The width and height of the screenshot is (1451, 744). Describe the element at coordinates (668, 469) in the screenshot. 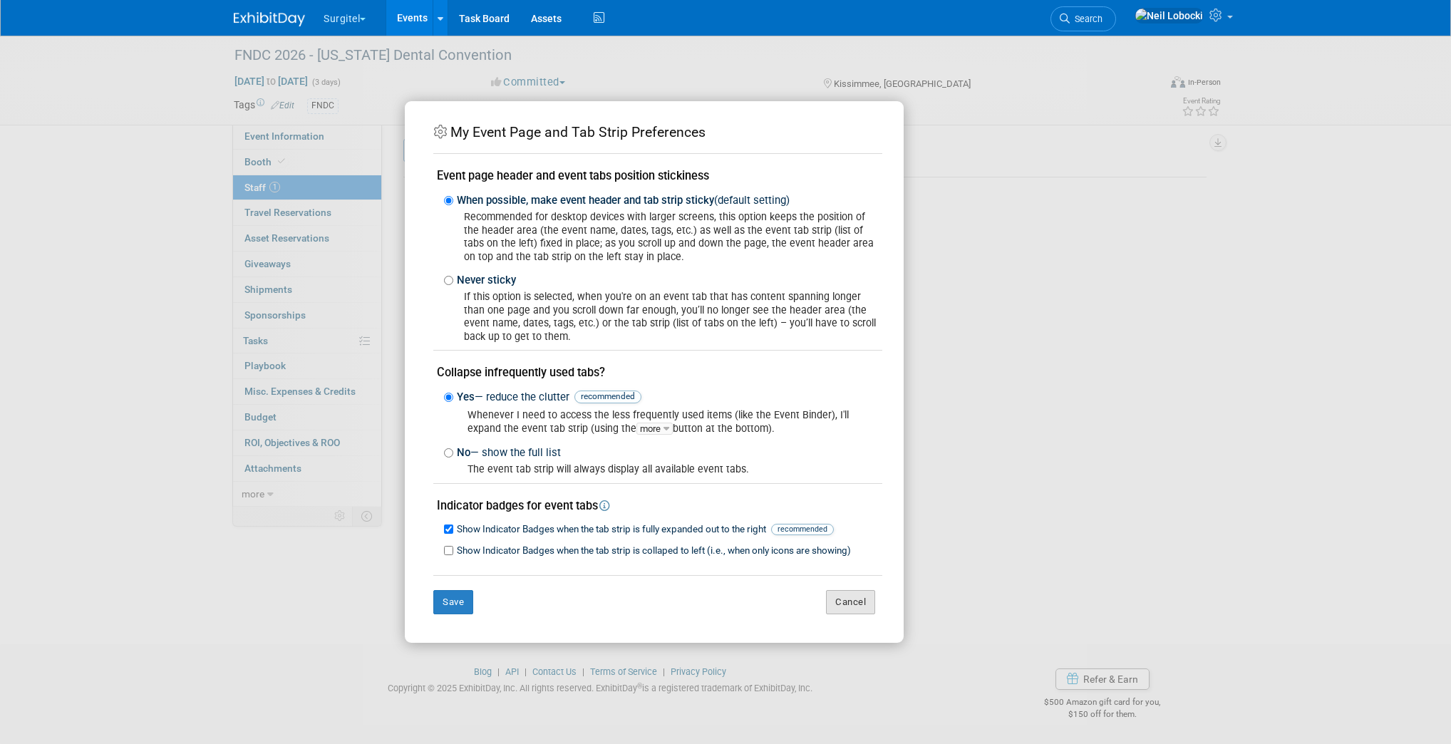

I see `div: The event tab strip will always display all available event tabs.` at that location.